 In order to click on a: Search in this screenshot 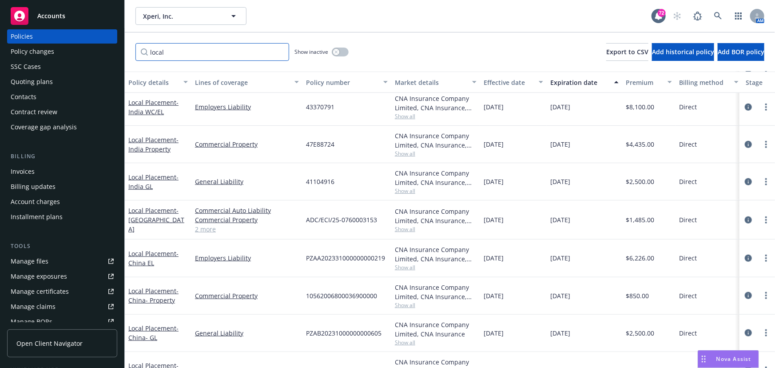, I will do `click(718, 16)`.